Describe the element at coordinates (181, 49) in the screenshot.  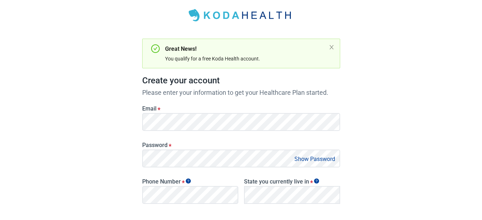
I see `strong: Great News!` at that location.